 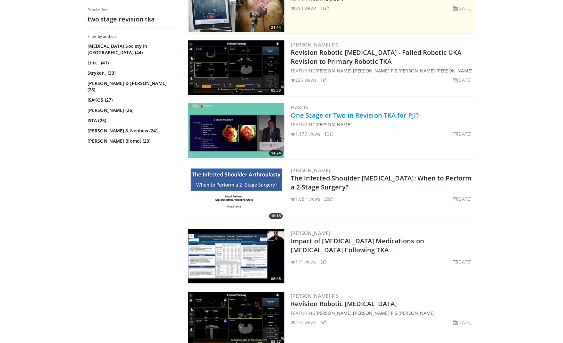 What do you see at coordinates (132, 19) in the screenshot?
I see `h2: two stage revision tka` at bounding box center [132, 19].